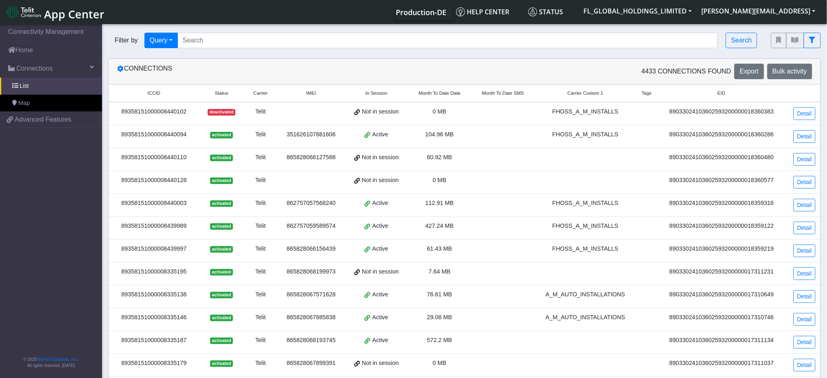 This screenshot has height=378, width=827. Describe the element at coordinates (722, 158) in the screenshot. I see `div: 89033024103602593200000018360480` at that location.